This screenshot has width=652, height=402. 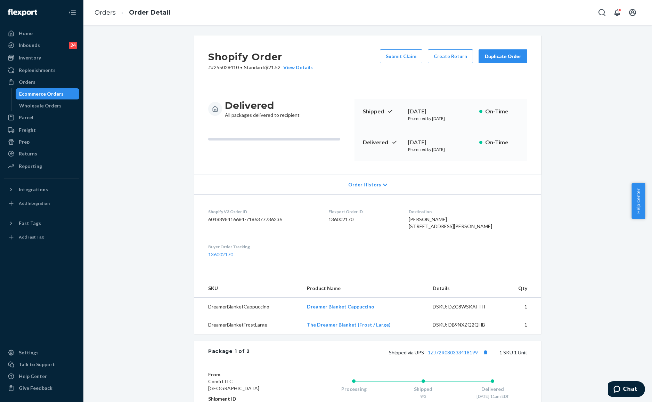 What do you see at coordinates (363, 211) in the screenshot?
I see `dt: Flexport Order ID` at bounding box center [363, 211].